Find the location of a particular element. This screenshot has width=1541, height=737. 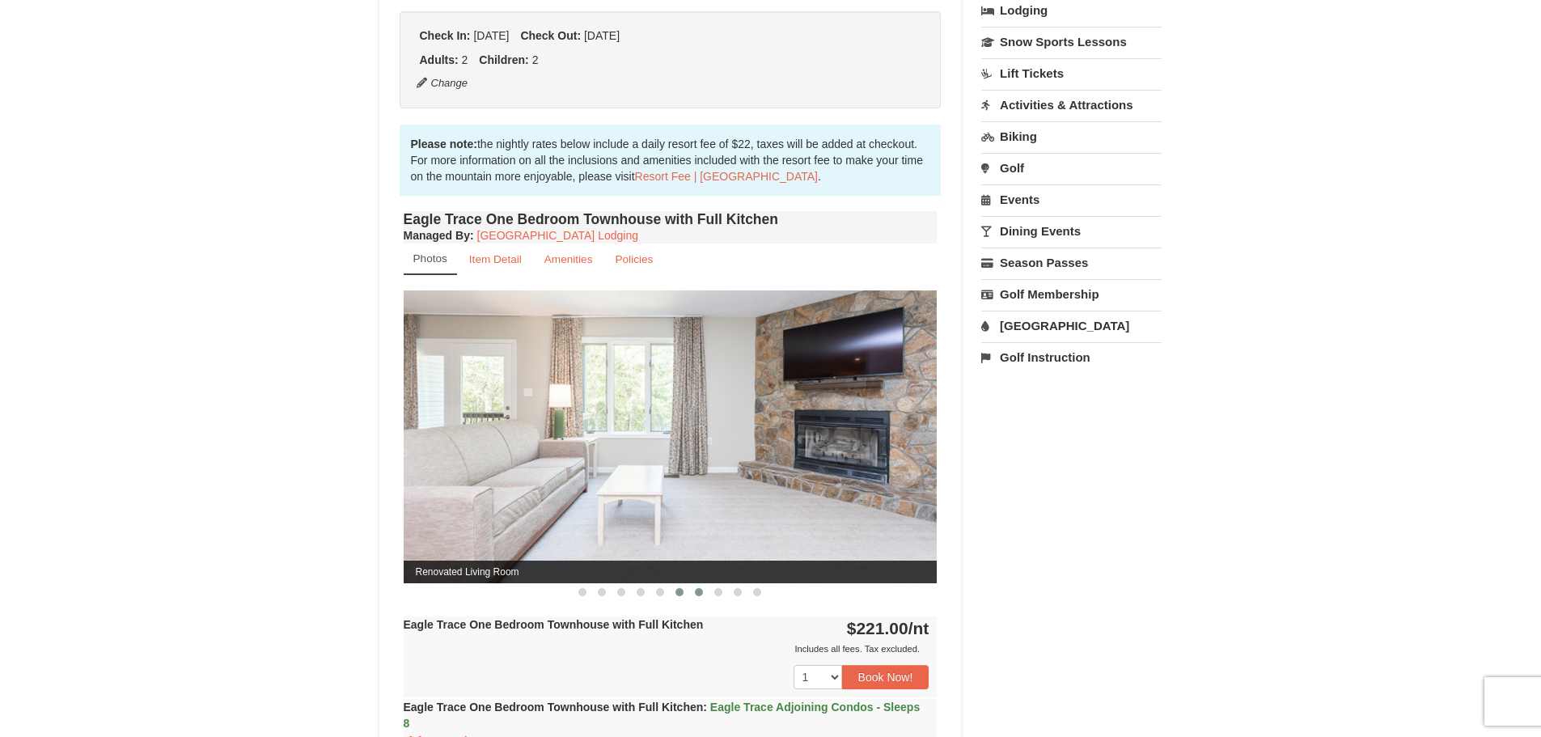

a: Snow Sports Lessons is located at coordinates (1071, 41).